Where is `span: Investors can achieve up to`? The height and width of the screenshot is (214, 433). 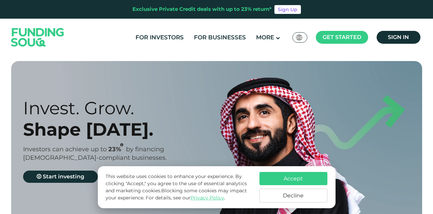
span: Investors can achieve up to is located at coordinates (65, 150).